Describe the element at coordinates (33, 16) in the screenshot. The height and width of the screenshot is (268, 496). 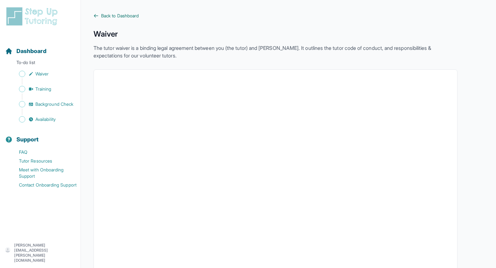
I see `img: logo` at that location.